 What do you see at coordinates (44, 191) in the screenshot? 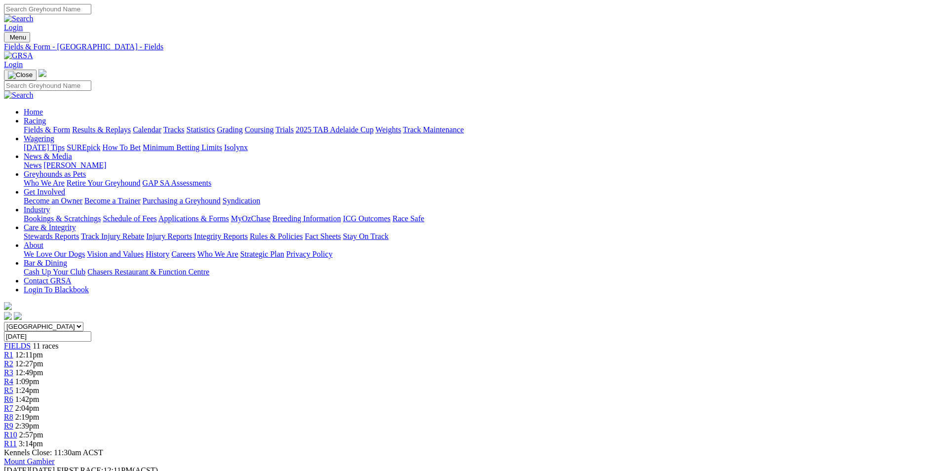
I see `a: Get Involved` at bounding box center [44, 191].